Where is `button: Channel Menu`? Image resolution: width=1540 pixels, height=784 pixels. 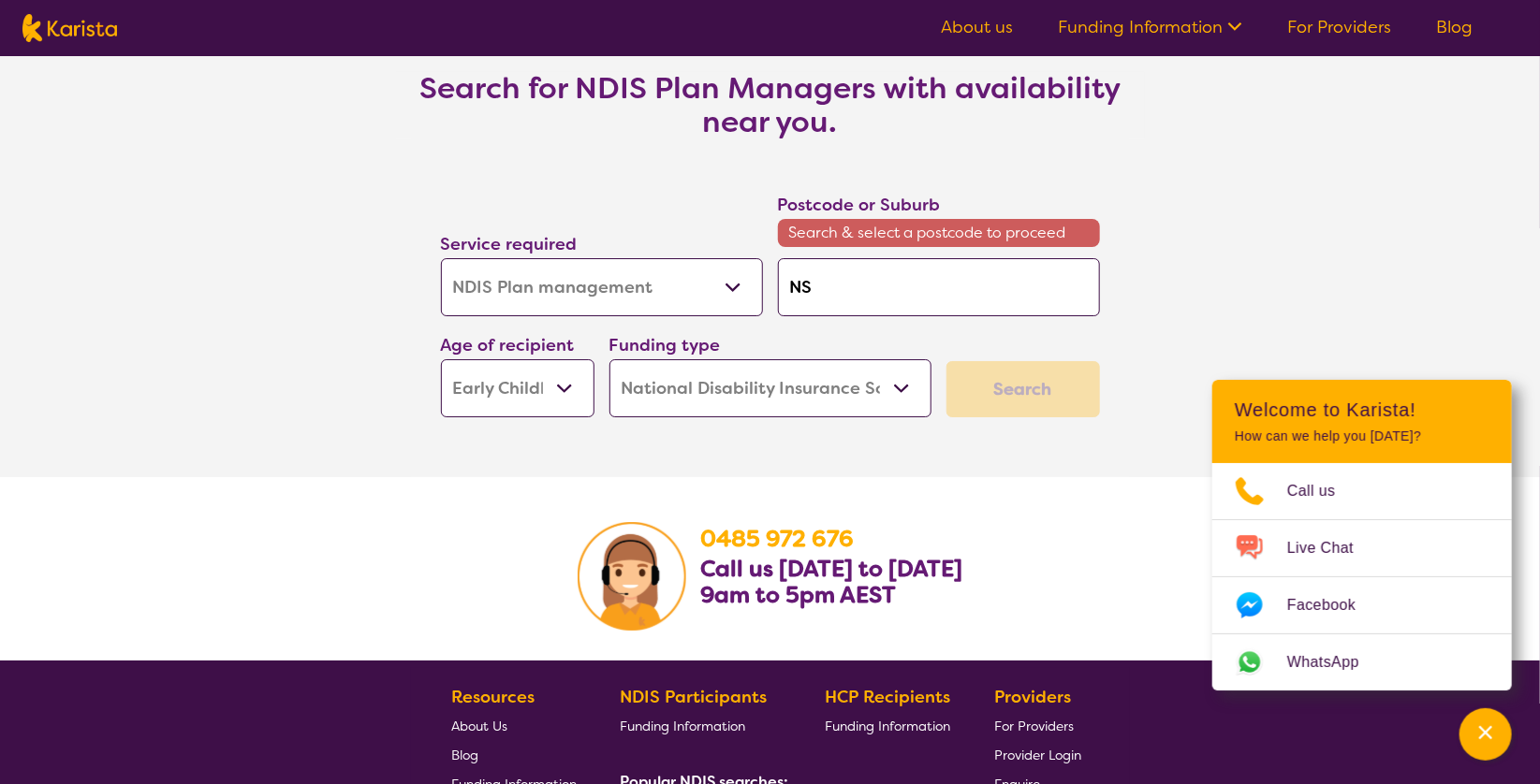 button: Channel Menu is located at coordinates (1485, 734).